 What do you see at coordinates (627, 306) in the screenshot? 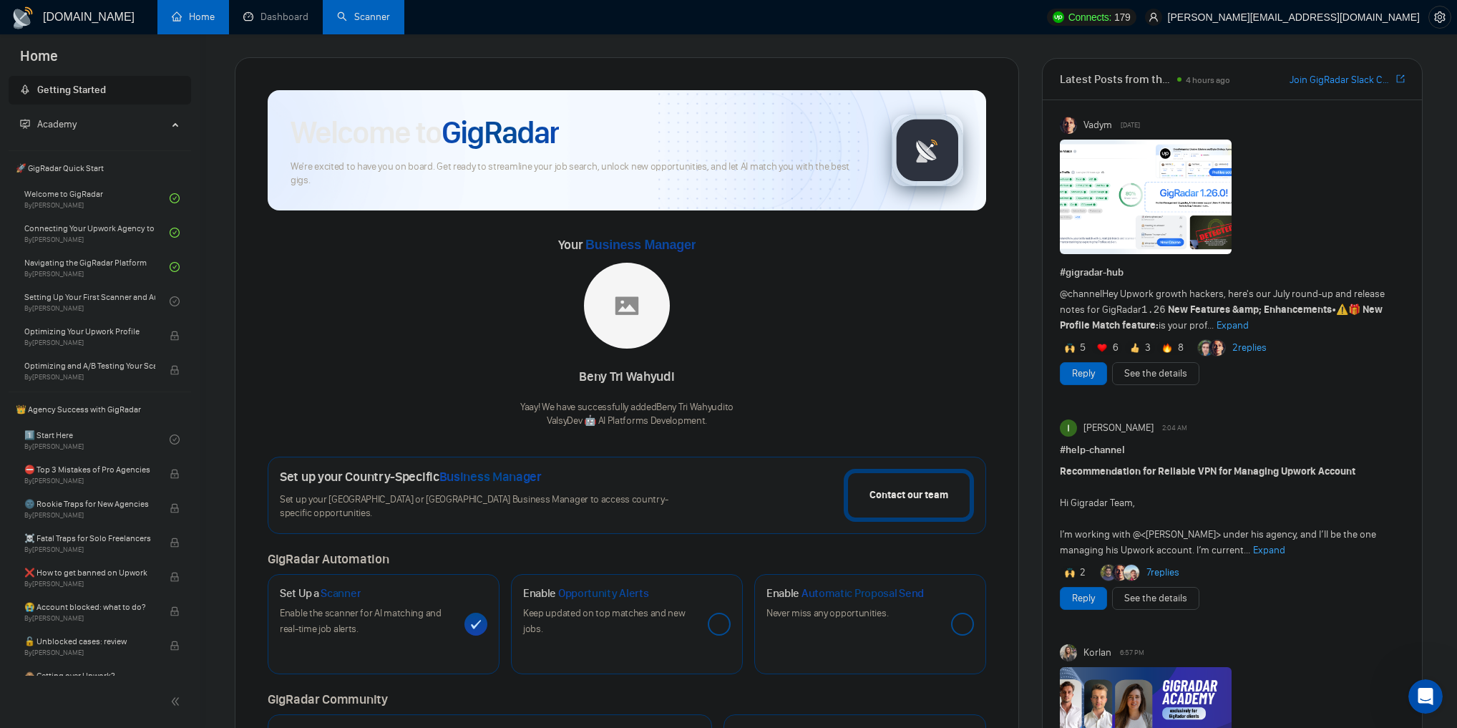
I see `img: placeholder.png` at bounding box center [627, 306].